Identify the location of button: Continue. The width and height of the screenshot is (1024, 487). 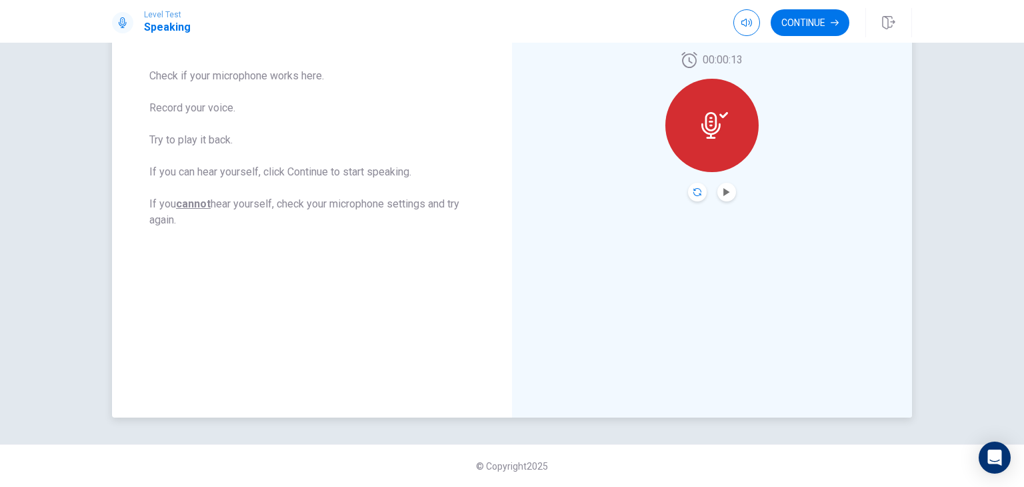
(810, 23).